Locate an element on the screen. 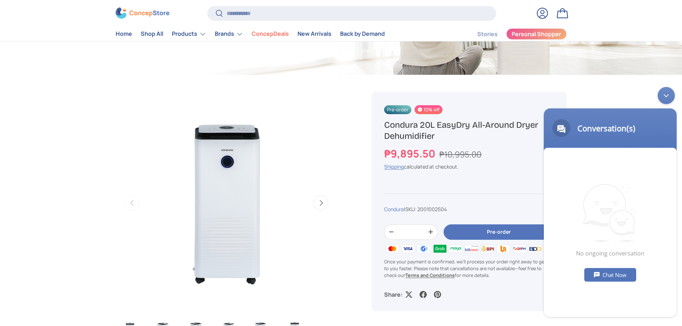 The width and height of the screenshot is (682, 326). img: visa is located at coordinates (408, 249).